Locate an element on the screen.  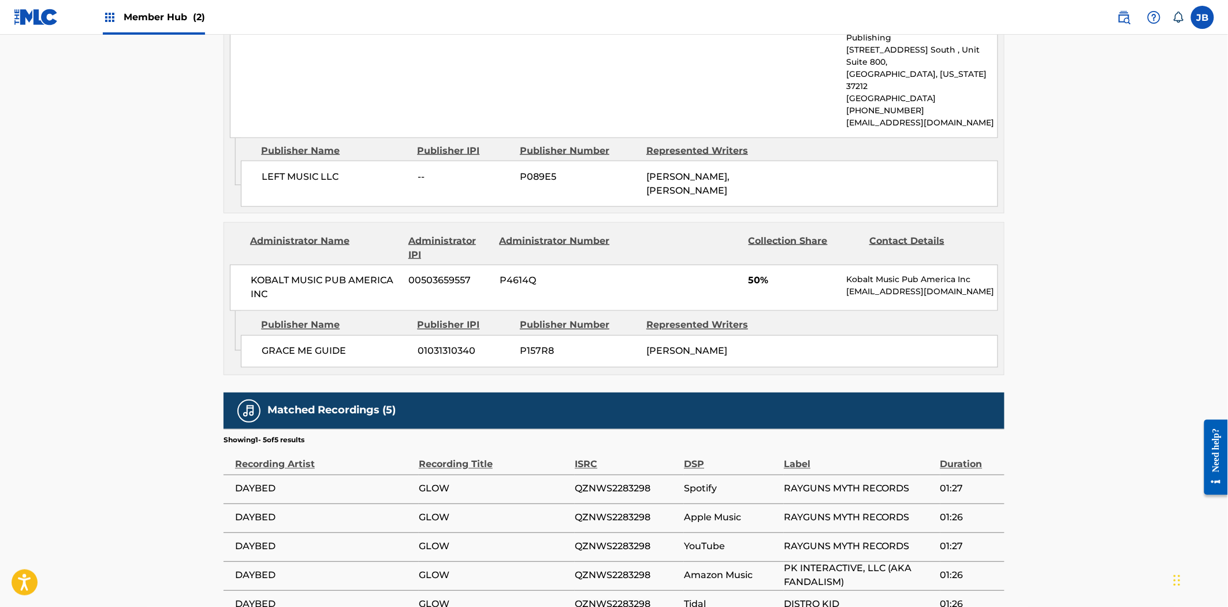
span: (2) is located at coordinates (199, 17).